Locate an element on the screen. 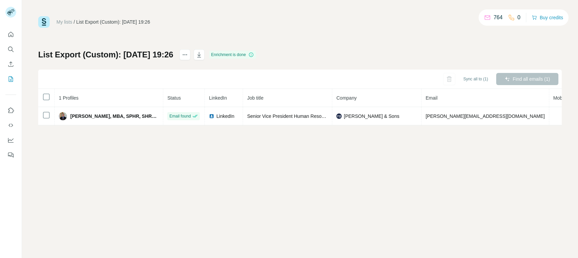  span: Email found is located at coordinates (180, 116).